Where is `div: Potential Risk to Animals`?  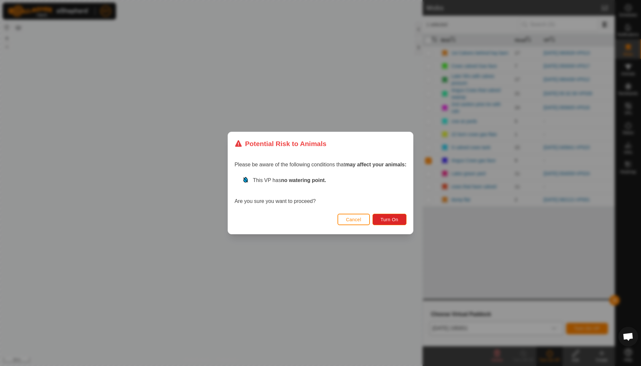 div: Potential Risk to Animals is located at coordinates (280, 144).